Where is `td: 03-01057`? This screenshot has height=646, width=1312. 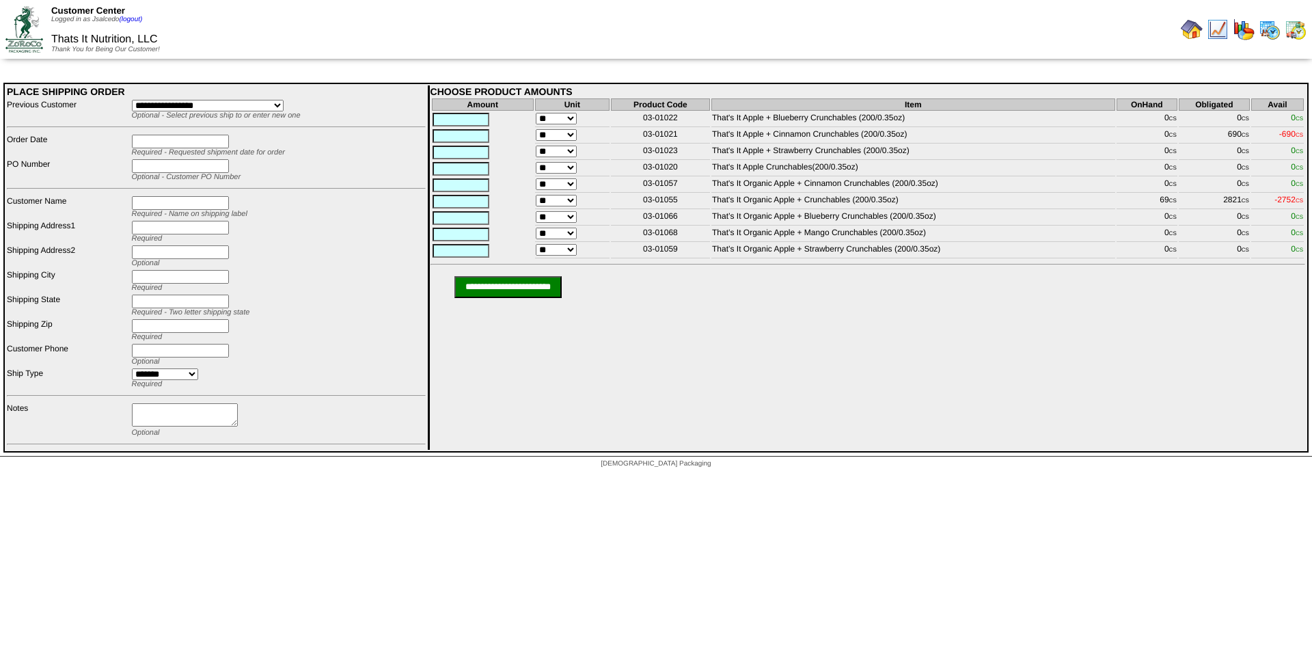
td: 03-01057 is located at coordinates (660, 185).